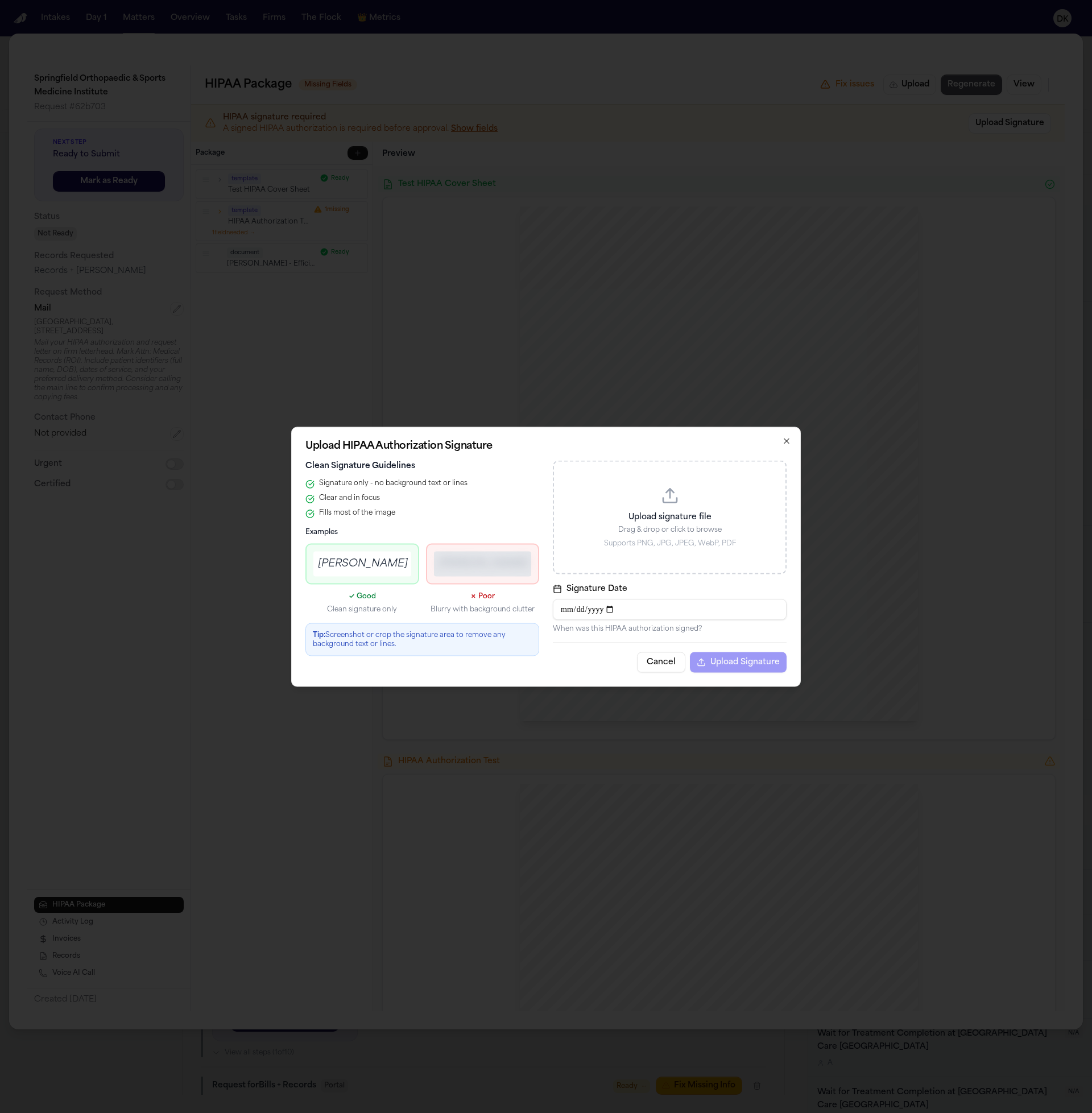 Image resolution: width=1092 pixels, height=1113 pixels. What do you see at coordinates (357, 512) in the screenshot?
I see `span: Fills most of the image` at bounding box center [357, 512].